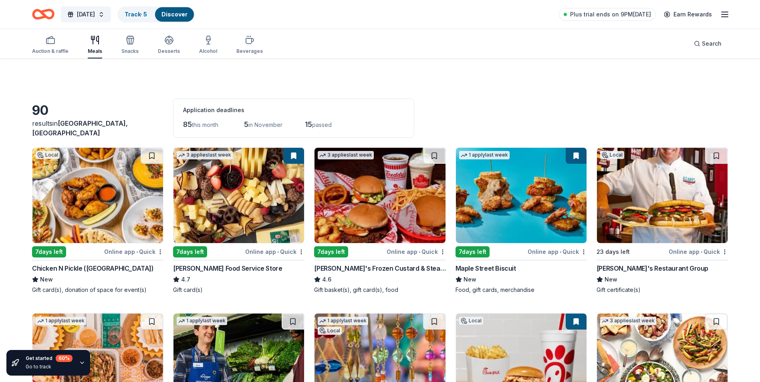  Describe the element at coordinates (174, 14) in the screenshot. I see `a: Discover` at that location.